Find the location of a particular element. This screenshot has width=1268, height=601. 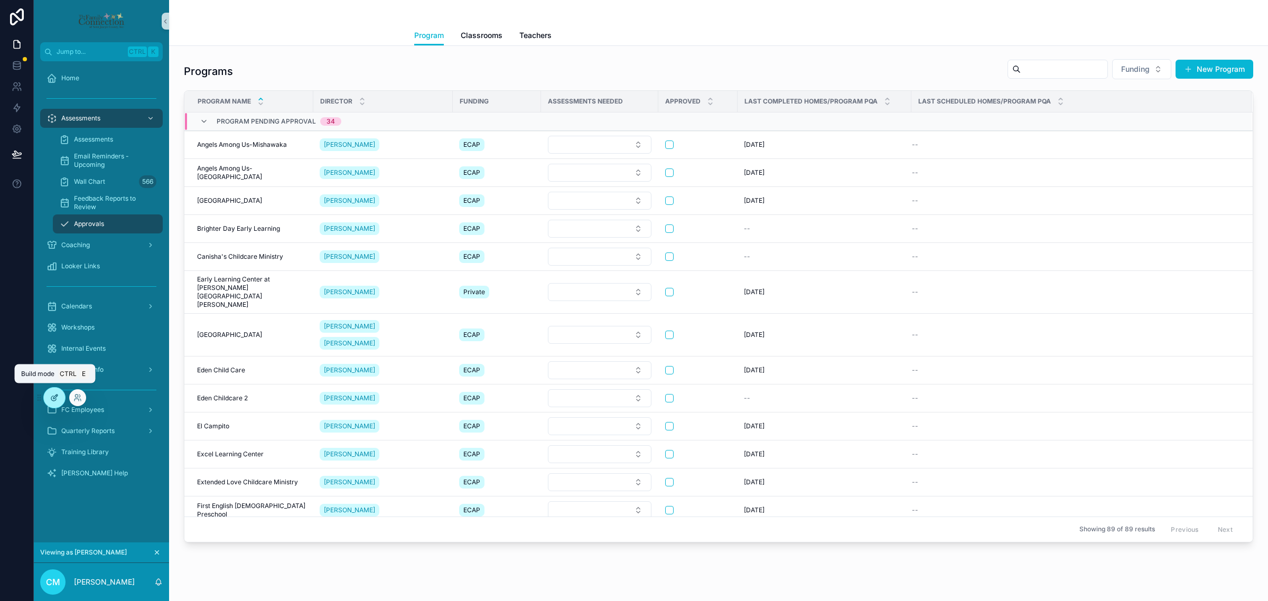

a: Internal Events is located at coordinates (101, 349).